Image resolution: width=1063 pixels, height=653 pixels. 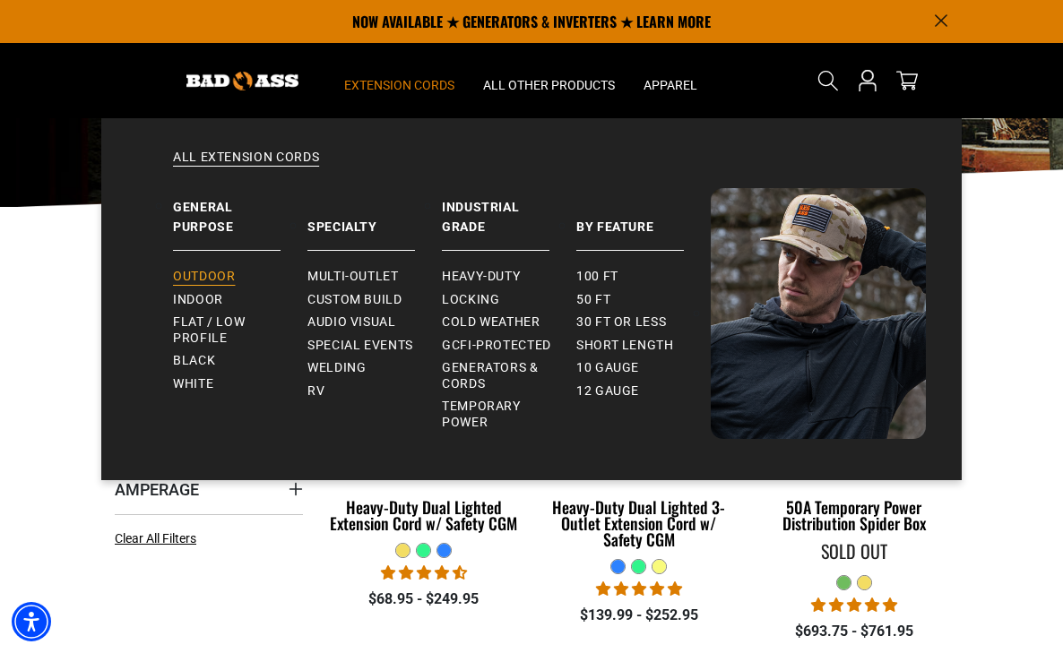 What do you see at coordinates (203, 277) in the screenshot?
I see `span: Outdoor` at bounding box center [203, 277].